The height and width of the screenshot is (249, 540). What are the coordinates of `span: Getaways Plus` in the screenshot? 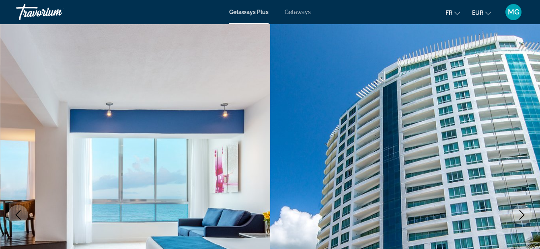 It's located at (249, 12).